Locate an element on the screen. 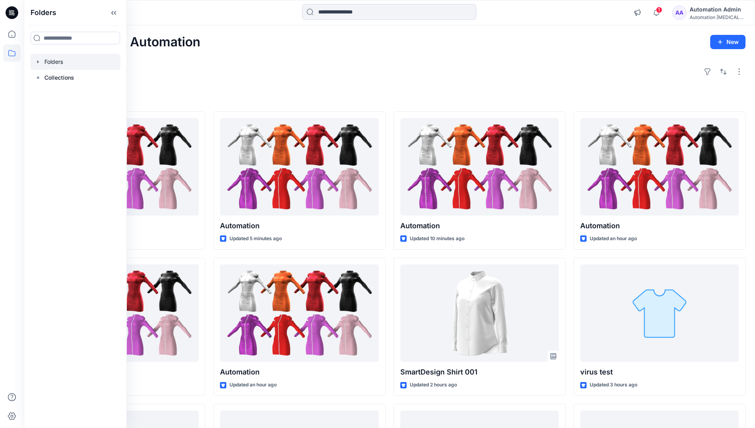 Image resolution: width=755 pixels, height=428 pixels. span: 1 is located at coordinates (659, 10).